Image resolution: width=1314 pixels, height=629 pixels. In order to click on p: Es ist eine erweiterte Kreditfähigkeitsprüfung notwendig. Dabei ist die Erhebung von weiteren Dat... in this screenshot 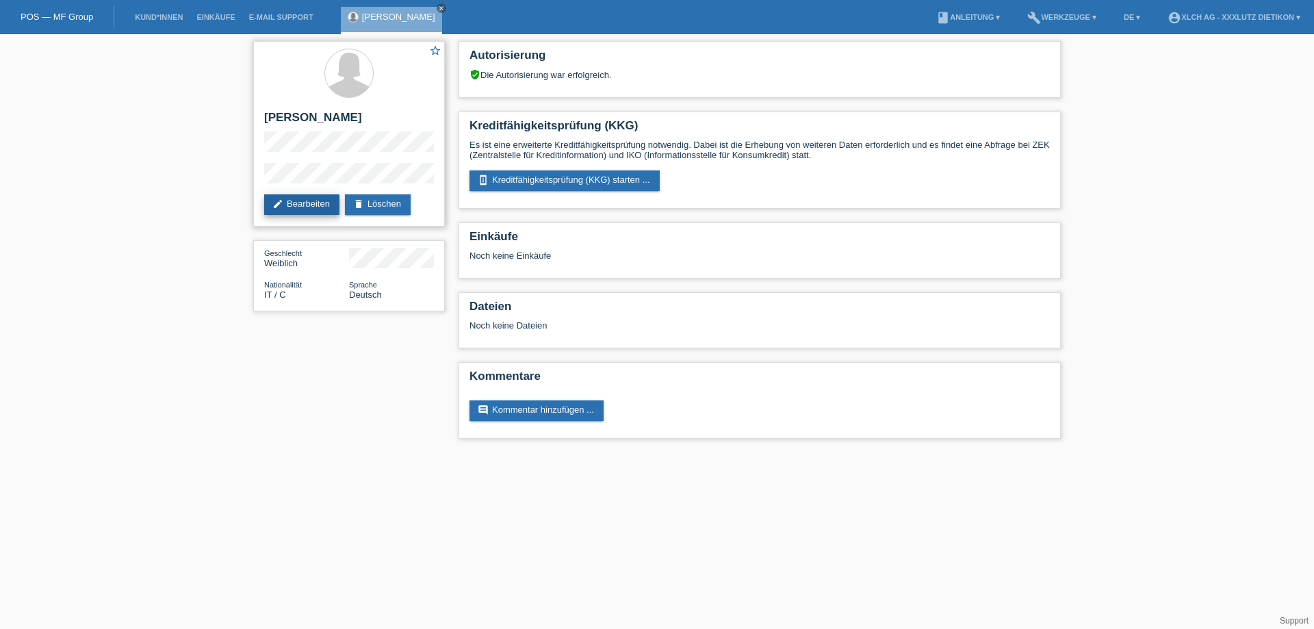, I will do `click(759, 150)`.